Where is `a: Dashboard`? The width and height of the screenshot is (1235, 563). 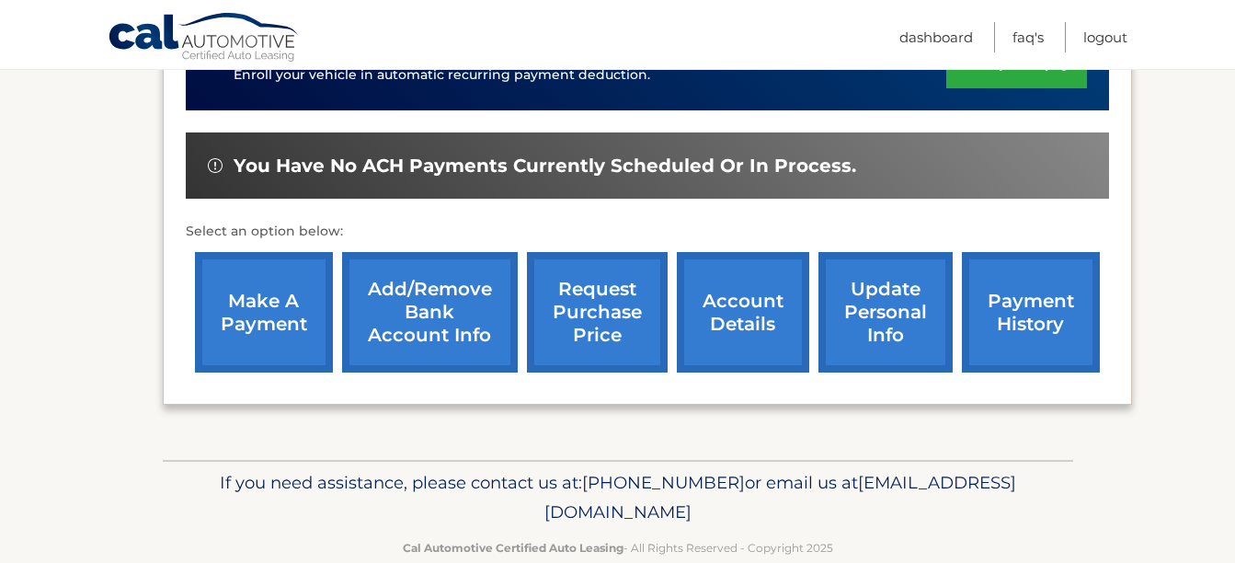
a: Dashboard is located at coordinates (936, 37).